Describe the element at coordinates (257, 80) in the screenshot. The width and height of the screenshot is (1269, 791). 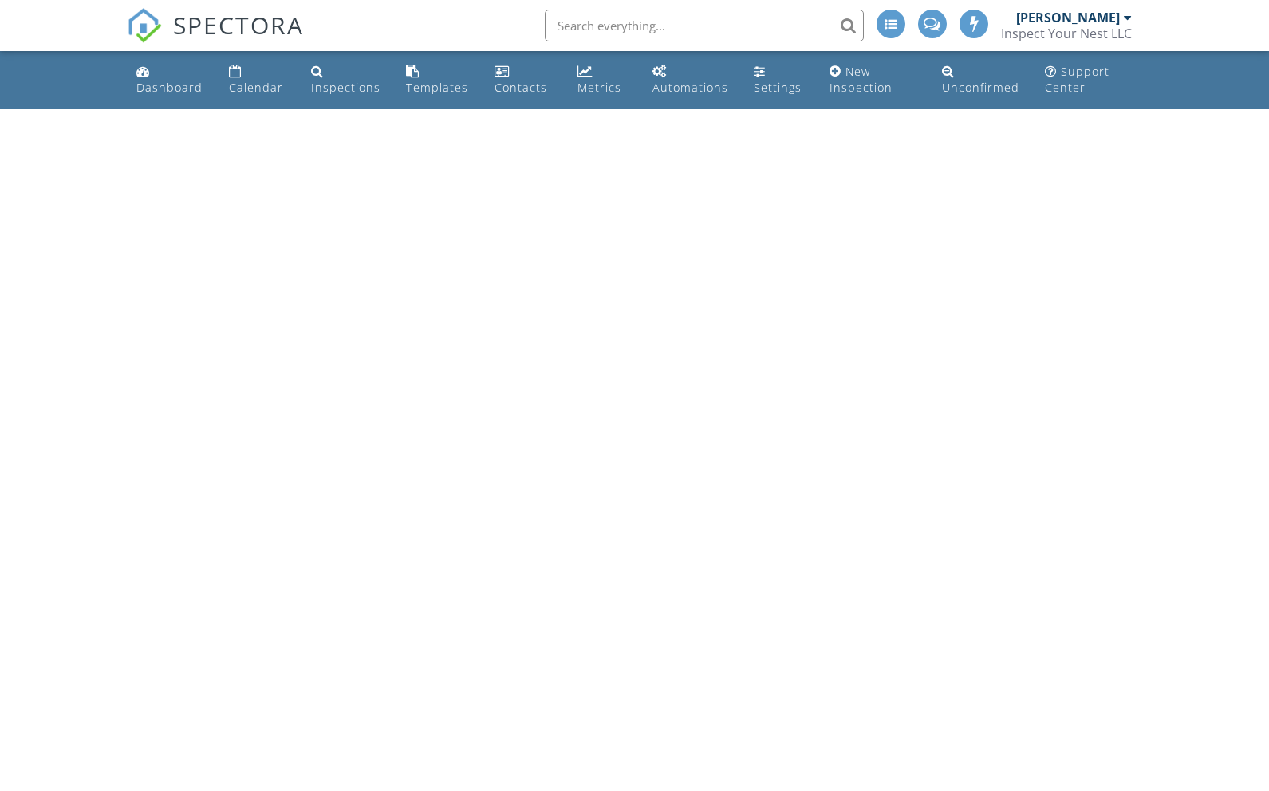
I see `a: Calendar` at that location.